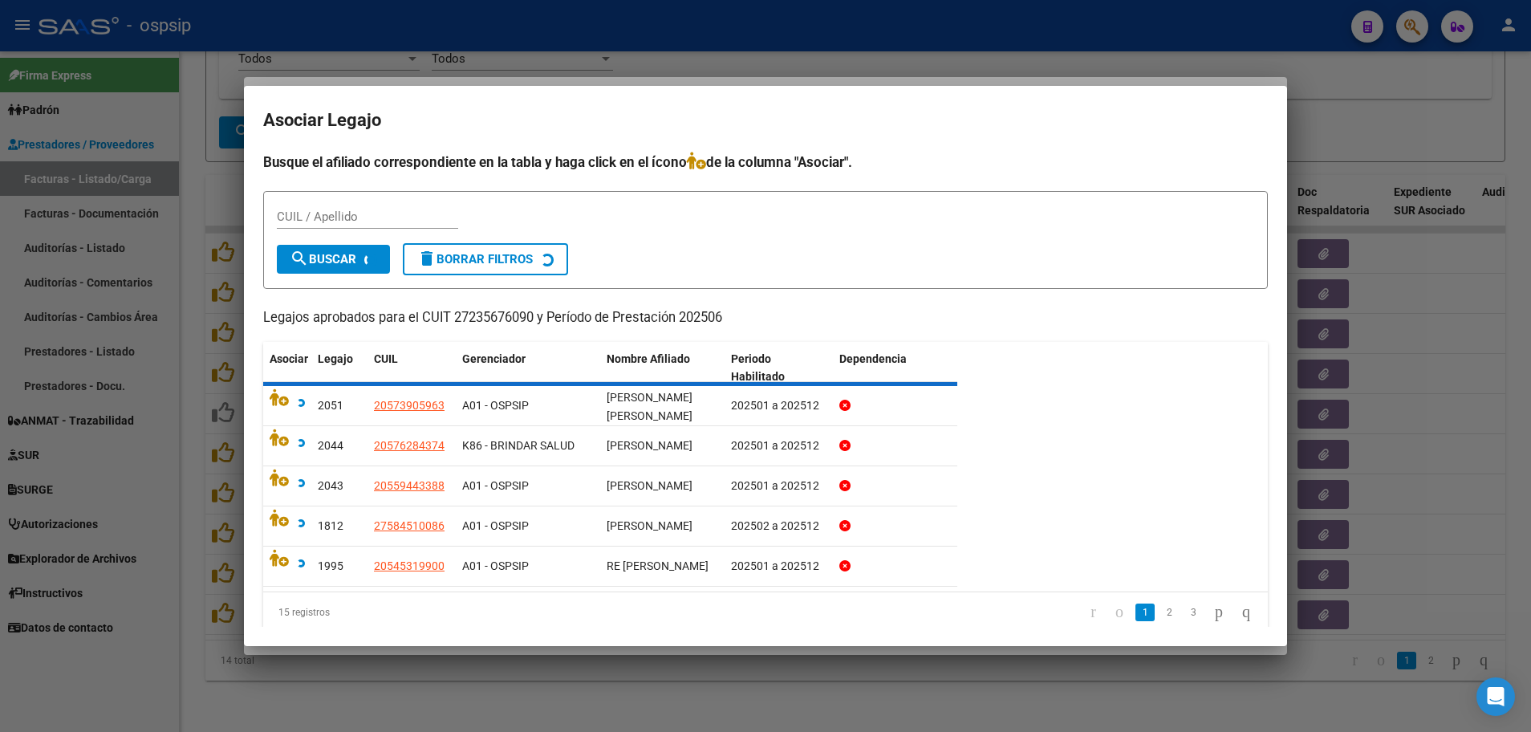 The height and width of the screenshot is (732, 1531). Describe the element at coordinates (1145, 612) in the screenshot. I see `li: page 1` at that location.